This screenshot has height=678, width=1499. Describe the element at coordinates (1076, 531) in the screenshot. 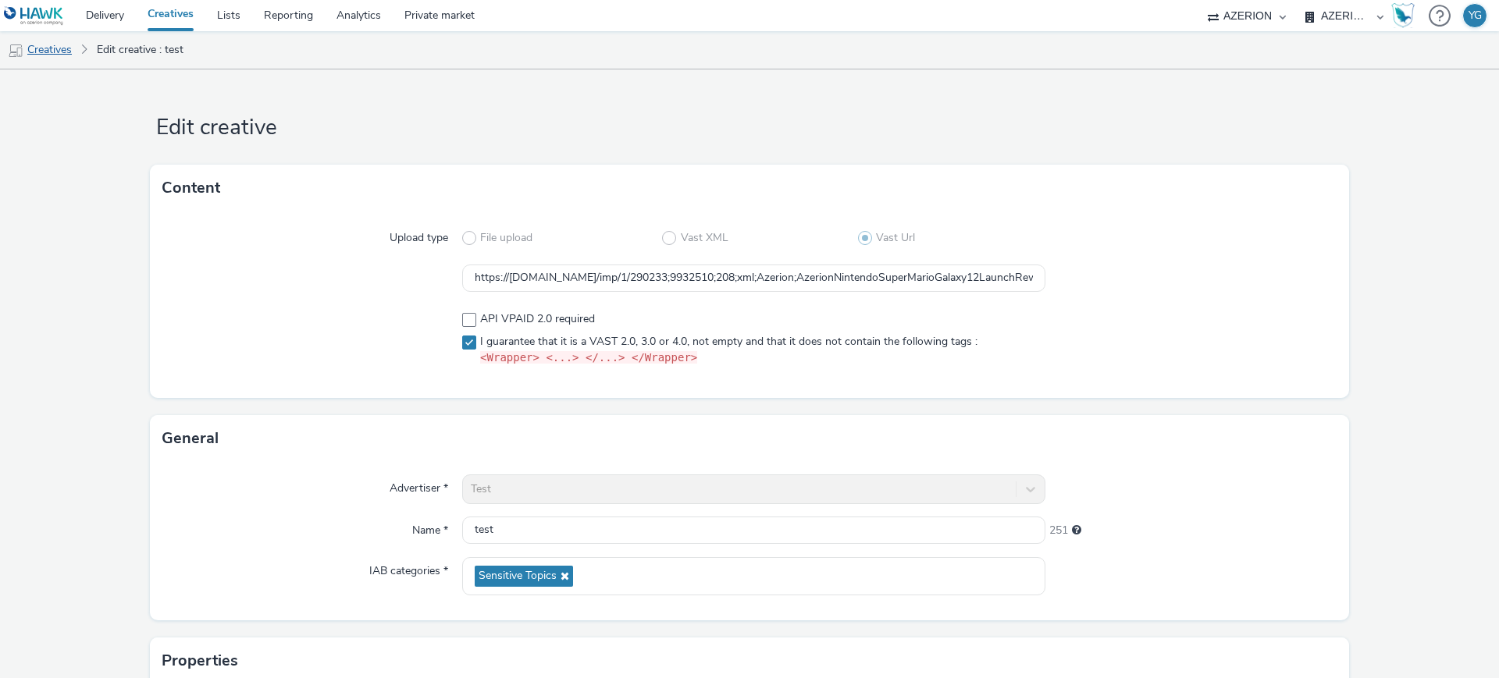

I see `div: Maximum 255 characters` at that location.